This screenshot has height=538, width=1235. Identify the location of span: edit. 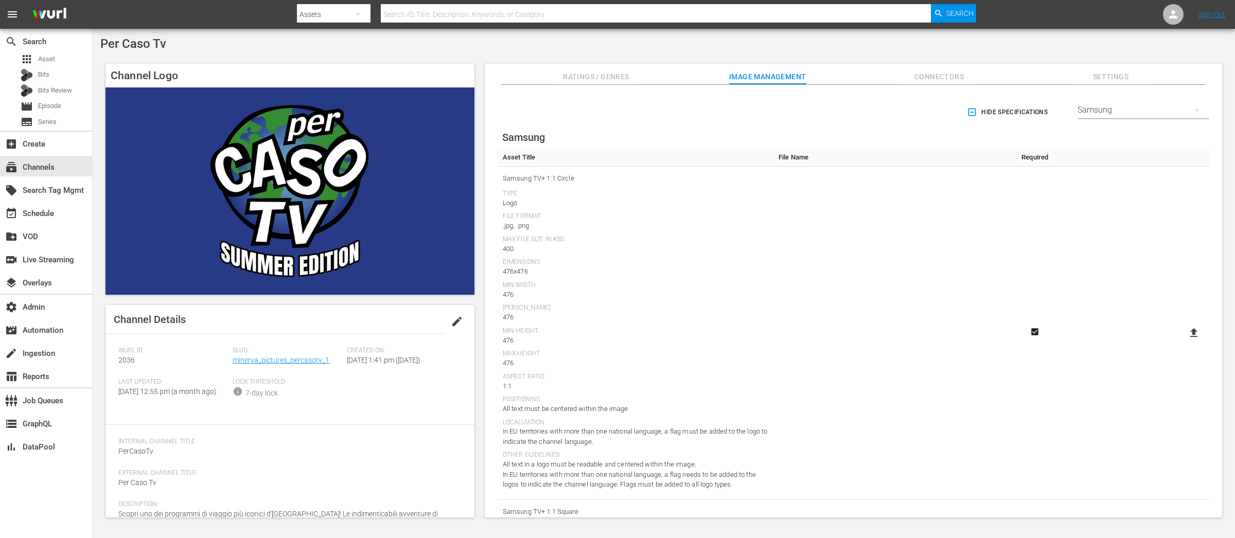
(457, 322).